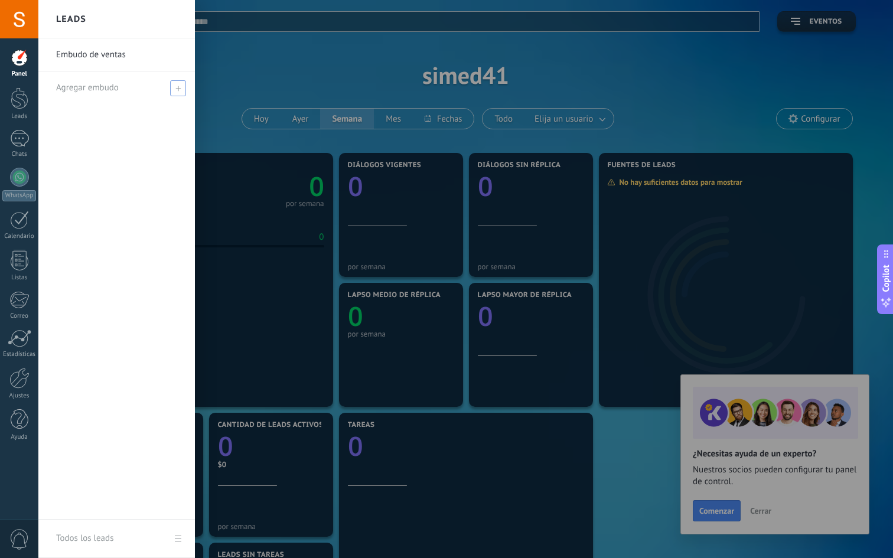 The width and height of the screenshot is (893, 558). I want to click on div: Calendario, so click(19, 236).